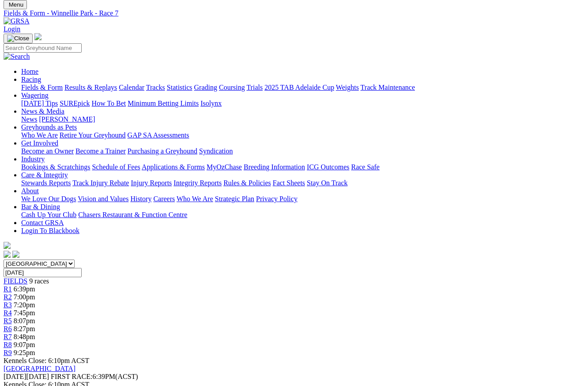 This screenshot has height=386, width=565. Describe the element at coordinates (132, 87) in the screenshot. I see `a: Calendar` at that location.